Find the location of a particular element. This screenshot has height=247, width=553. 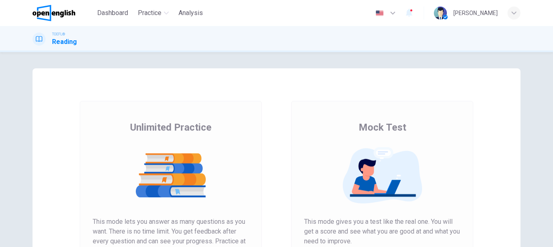

img: Profile picture is located at coordinates (440, 13).